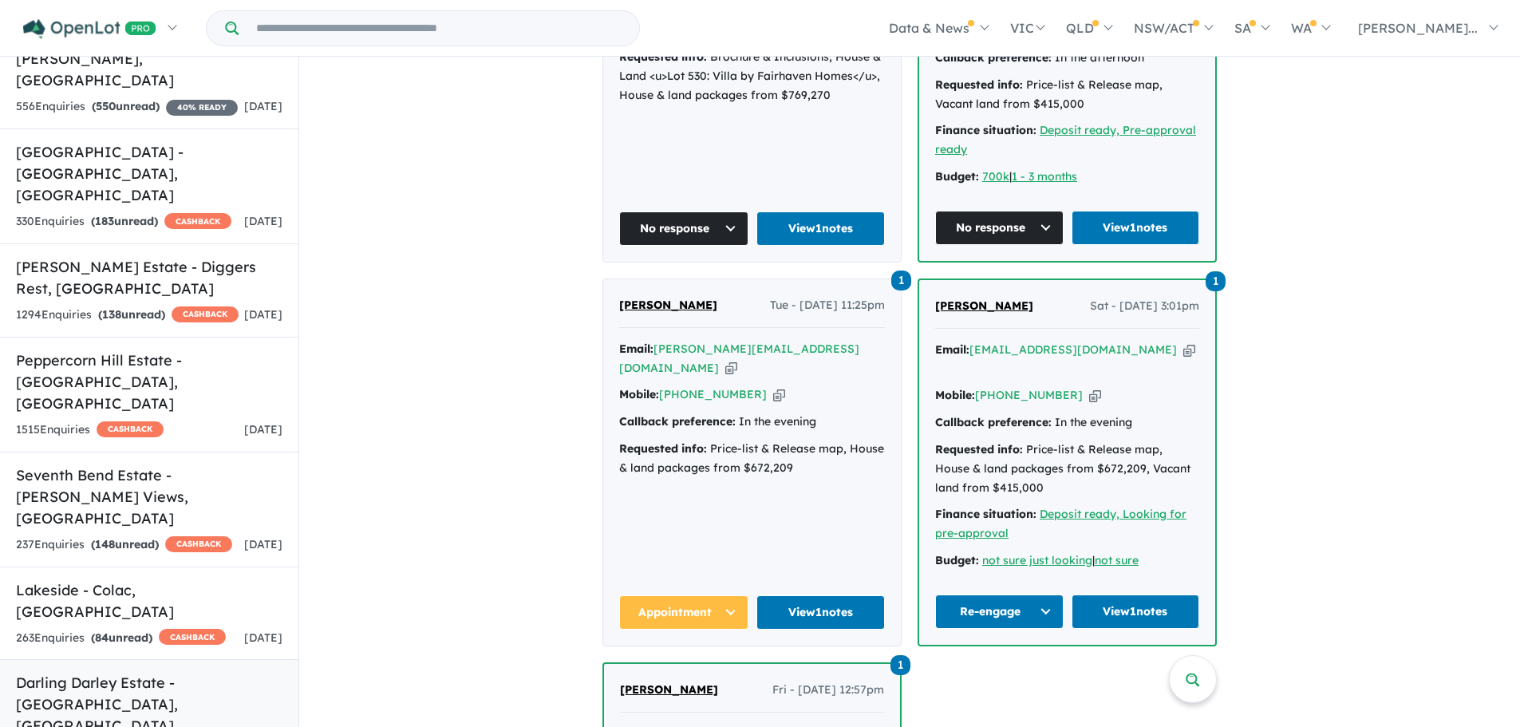 This screenshot has height=727, width=1520. What do you see at coordinates (1060, 523) in the screenshot?
I see `a: Deposit ready, Looking for pre-approval` at bounding box center [1060, 523].